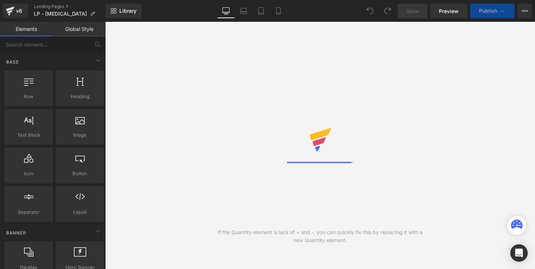 This screenshot has height=269, width=535. I want to click on button: Undo, so click(370, 11).